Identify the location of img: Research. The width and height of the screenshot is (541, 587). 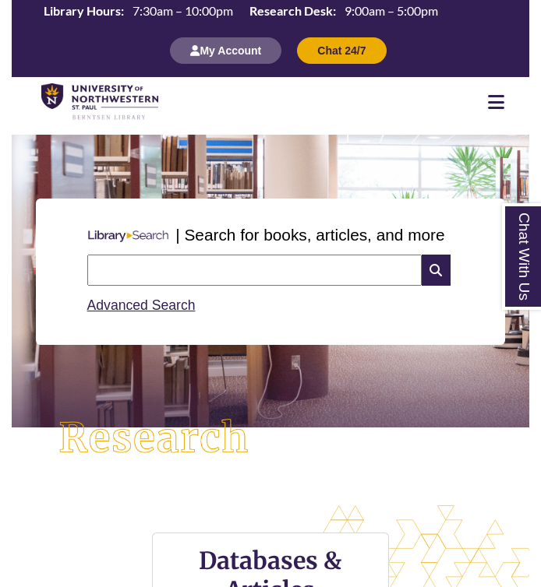
(153, 439).